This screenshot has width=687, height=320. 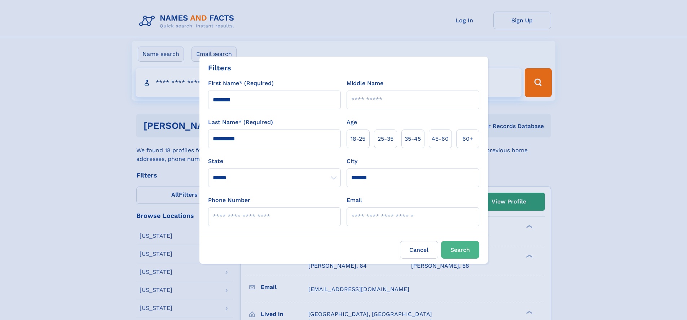 I want to click on span: 45‑60, so click(x=440, y=139).